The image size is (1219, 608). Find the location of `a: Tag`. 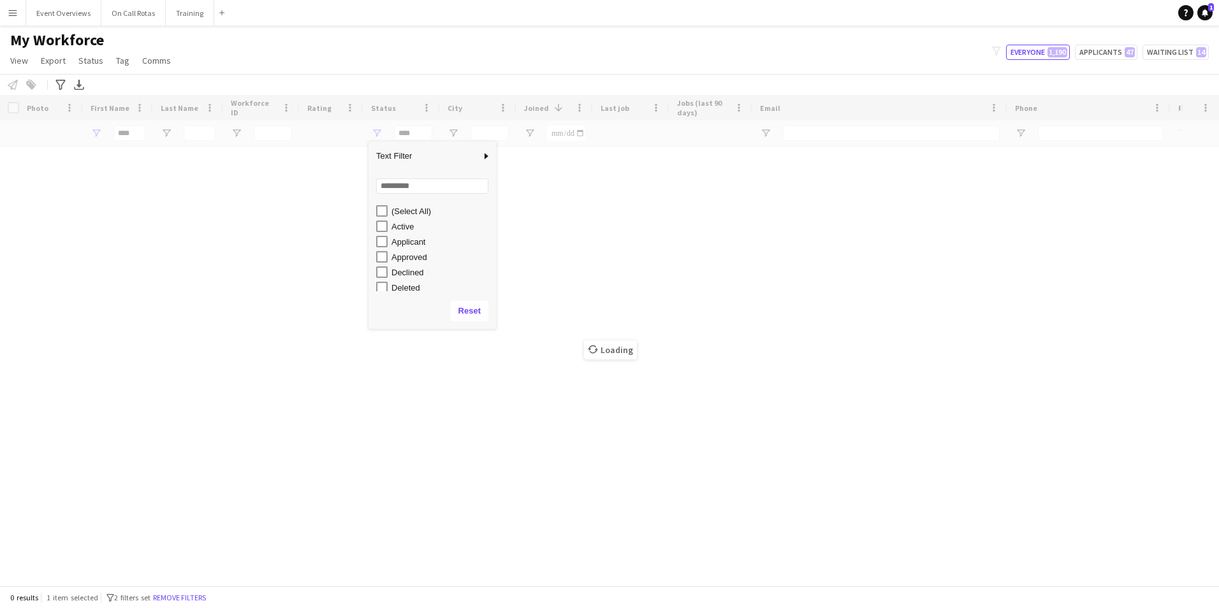

a: Tag is located at coordinates (122, 61).